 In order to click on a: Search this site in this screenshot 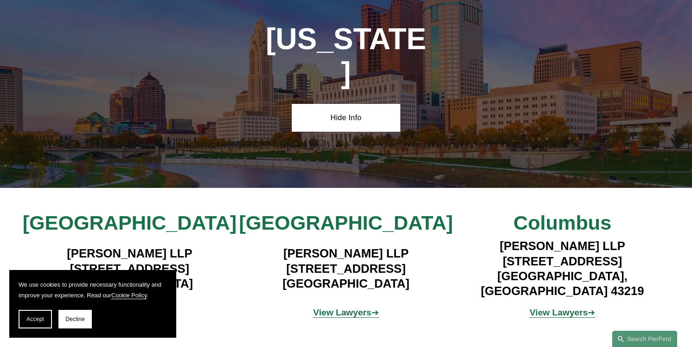, I will do `click(645, 339)`.